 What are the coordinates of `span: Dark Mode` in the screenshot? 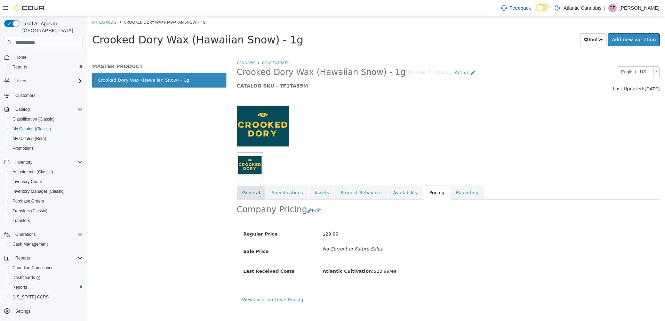 It's located at (536, 11).